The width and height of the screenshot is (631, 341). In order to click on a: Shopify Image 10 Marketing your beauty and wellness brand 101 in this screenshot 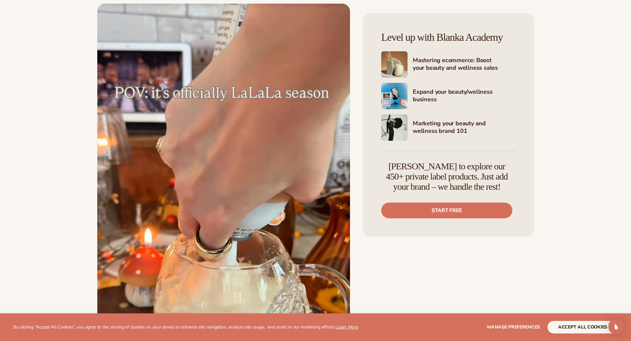, I will do `click(449, 128)`.